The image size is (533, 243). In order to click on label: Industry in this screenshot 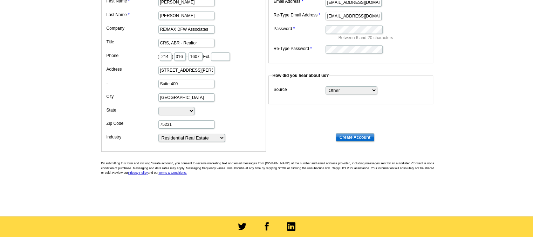, I will do `click(132, 137)`.